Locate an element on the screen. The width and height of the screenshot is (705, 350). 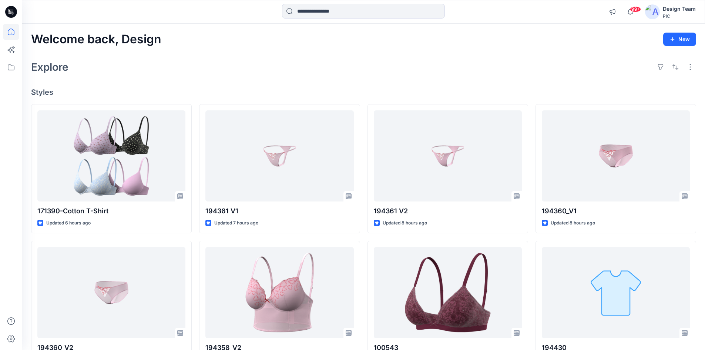
h2: Explore is located at coordinates (50, 67).